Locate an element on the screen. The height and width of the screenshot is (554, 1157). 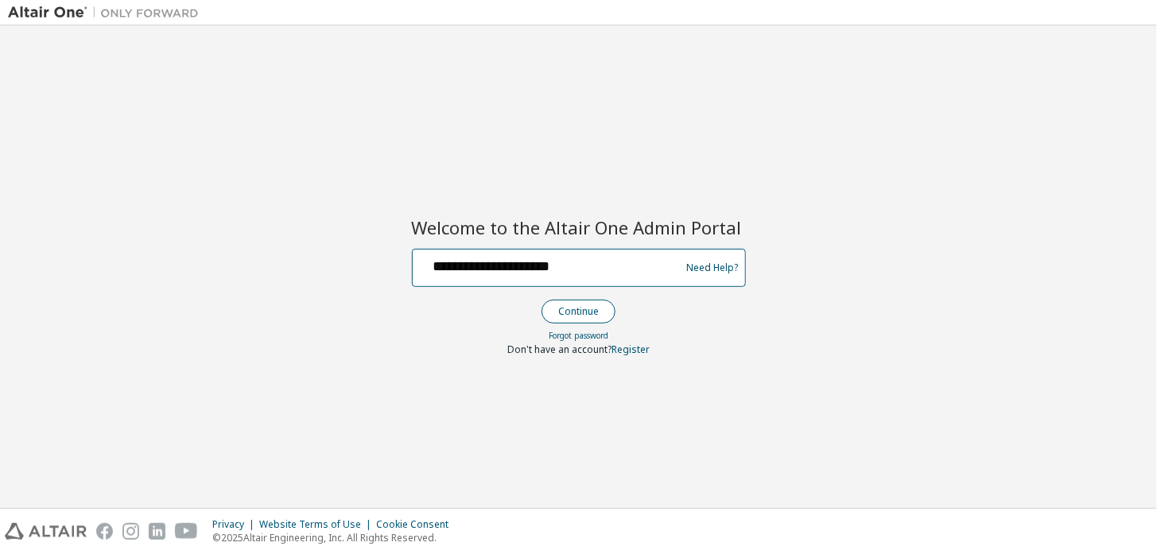
img: altair_logo.svg is located at coordinates (45, 531).